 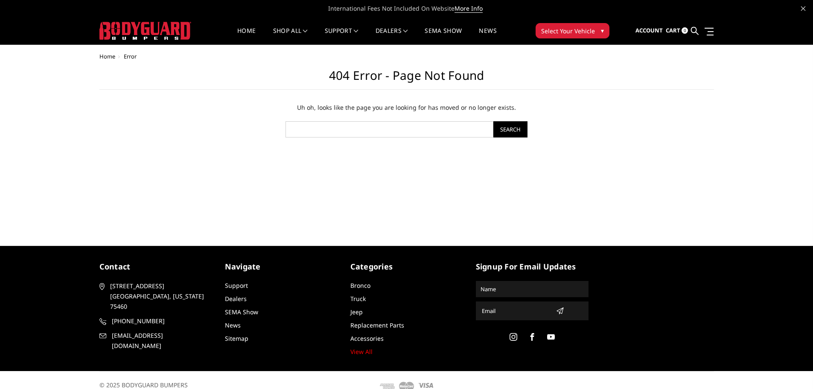 What do you see at coordinates (130, 56) in the screenshot?
I see `span: Error` at bounding box center [130, 56].